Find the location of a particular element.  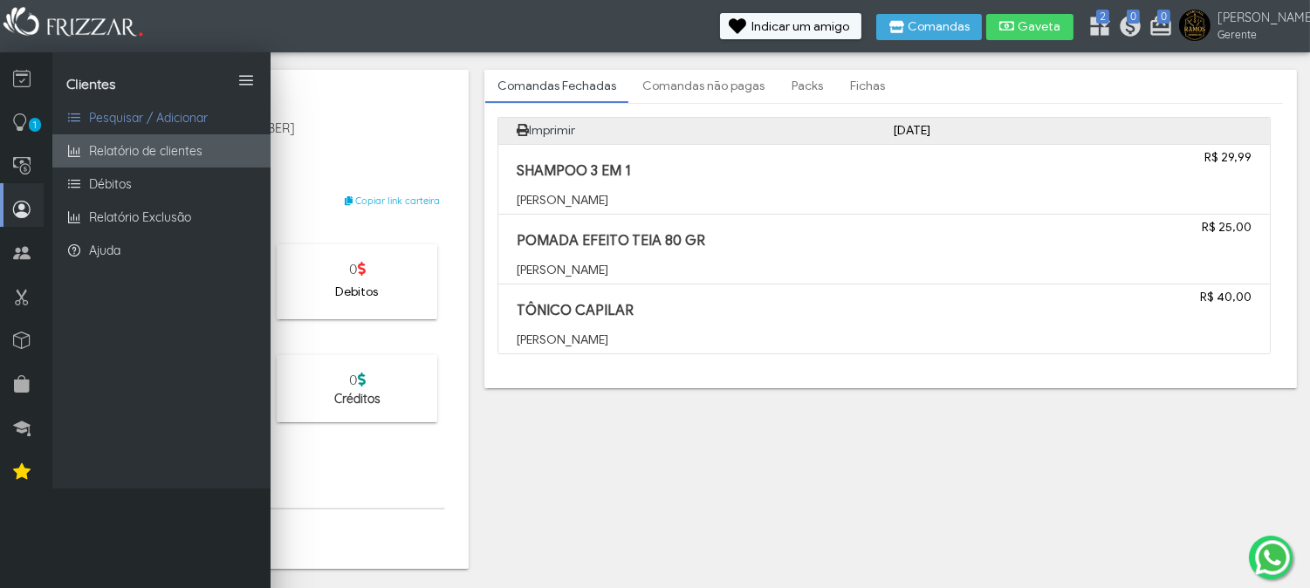

span: Comandas is located at coordinates (938, 27).